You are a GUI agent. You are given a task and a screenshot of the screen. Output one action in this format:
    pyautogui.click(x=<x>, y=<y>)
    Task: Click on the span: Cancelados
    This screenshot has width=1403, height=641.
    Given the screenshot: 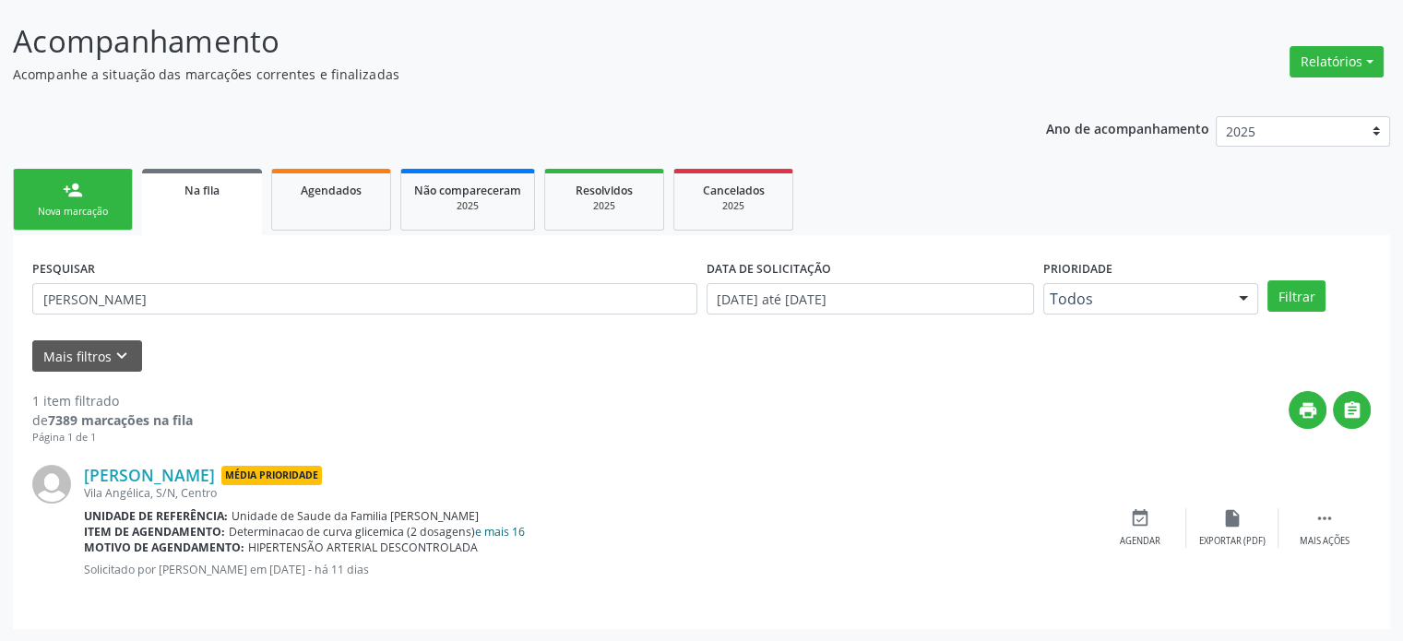 What is the action you would take?
    pyautogui.click(x=733, y=190)
    